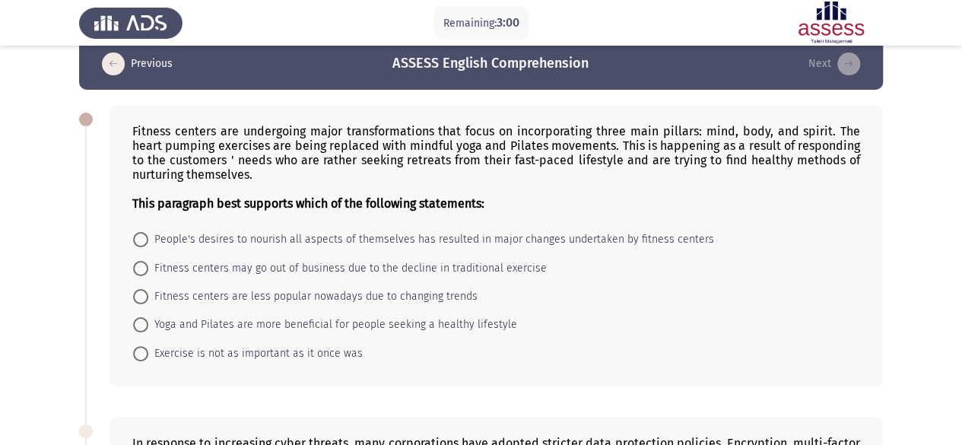 Image resolution: width=962 pixels, height=445 pixels. Describe the element at coordinates (137, 64) in the screenshot. I see `button: load previous page` at that location.